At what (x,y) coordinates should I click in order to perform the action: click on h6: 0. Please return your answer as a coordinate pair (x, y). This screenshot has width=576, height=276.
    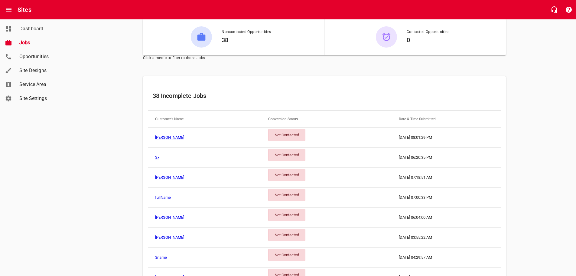
    Looking at the image, I should click on (428, 40).